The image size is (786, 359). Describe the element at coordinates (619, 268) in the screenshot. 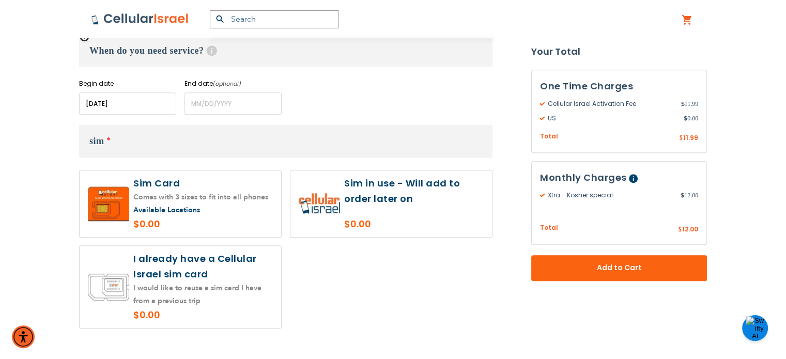

I see `span: Add to Cart` at that location.